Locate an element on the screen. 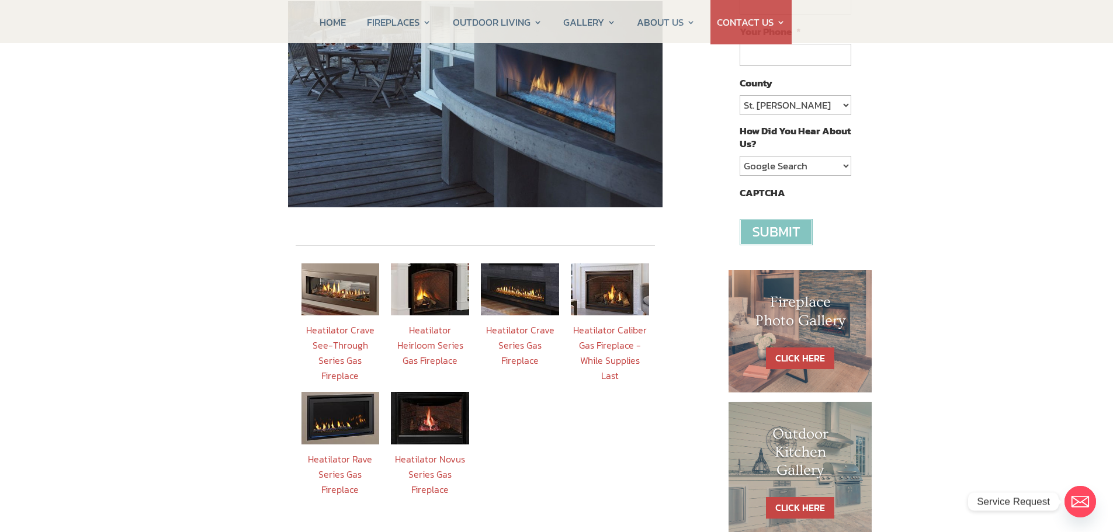 This screenshot has width=1113, height=532. label: County is located at coordinates (756, 83).